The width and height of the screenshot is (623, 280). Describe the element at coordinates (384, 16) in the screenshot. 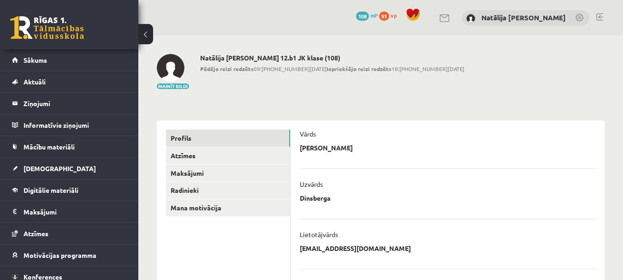

I see `span: 91` at that location.